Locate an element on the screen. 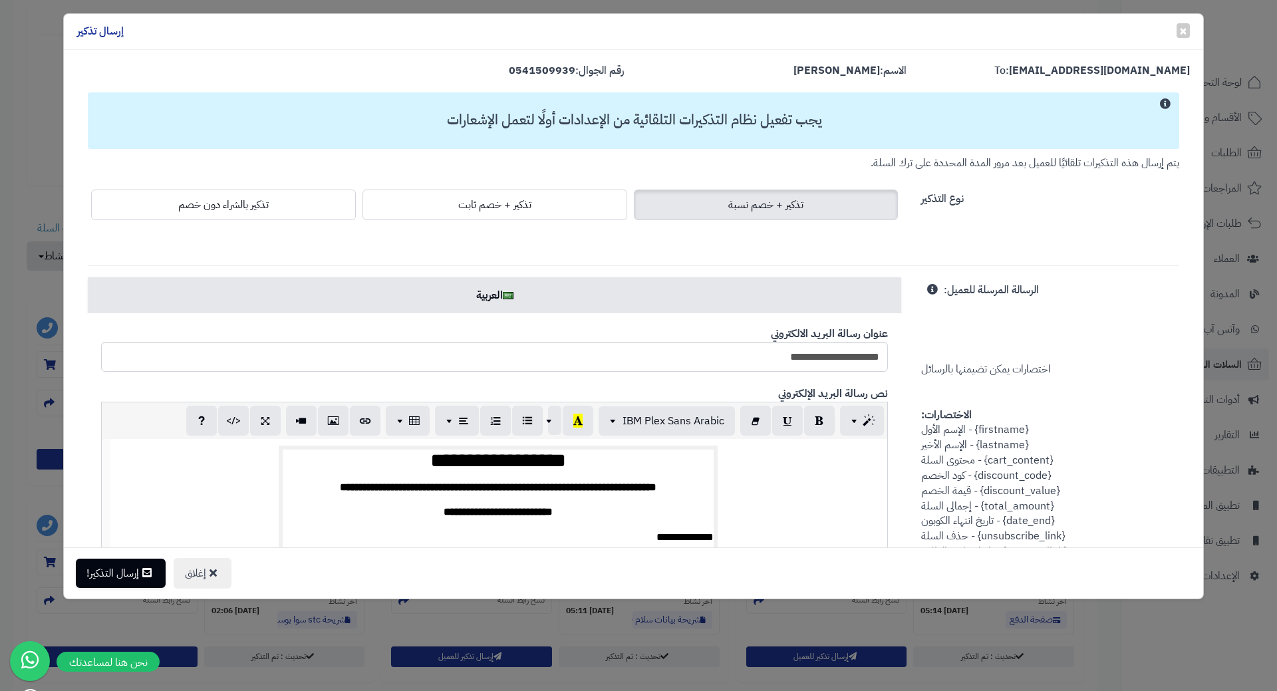  b: نص رسالة البريد الإلكتروني is located at coordinates (833, 394).